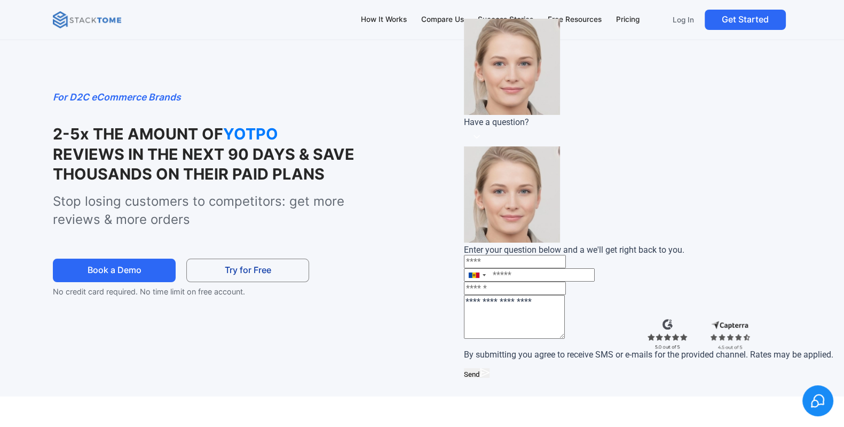 The image size is (844, 427). Describe the element at coordinates (189, 292) in the screenshot. I see `p: No credit card required. No time limit on free account.` at that location.